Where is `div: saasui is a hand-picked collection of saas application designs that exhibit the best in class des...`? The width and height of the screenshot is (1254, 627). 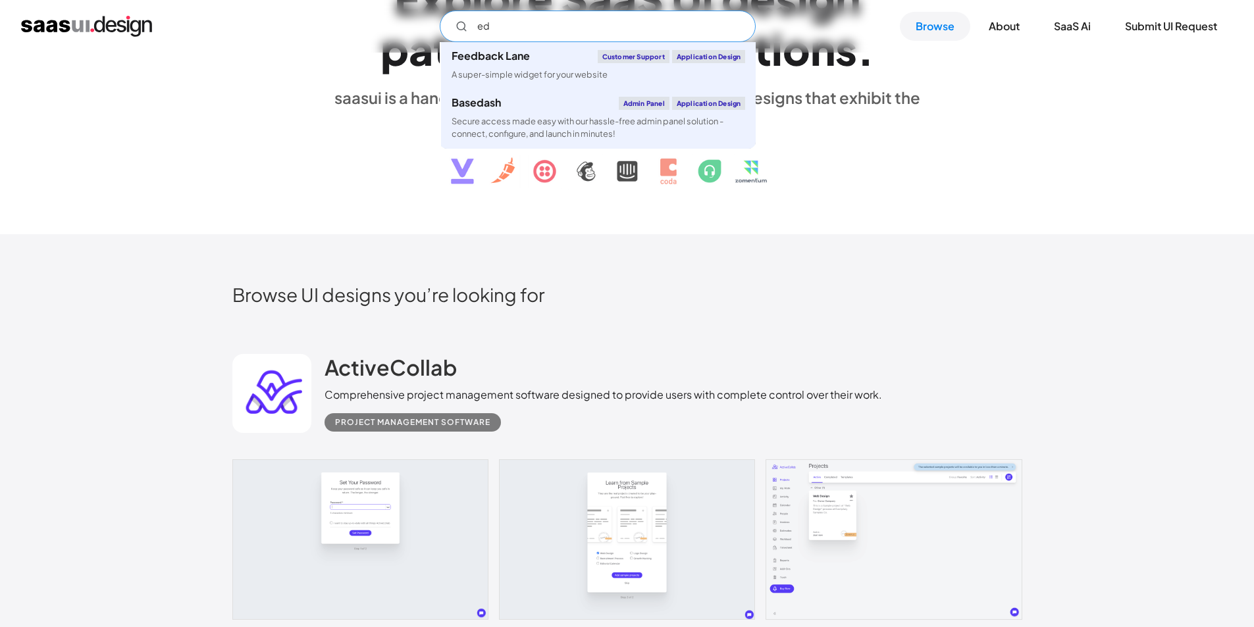
div: saasui is a hand-picked collection of saas application designs that exhibit the best in class des... is located at coordinates (627, 107).